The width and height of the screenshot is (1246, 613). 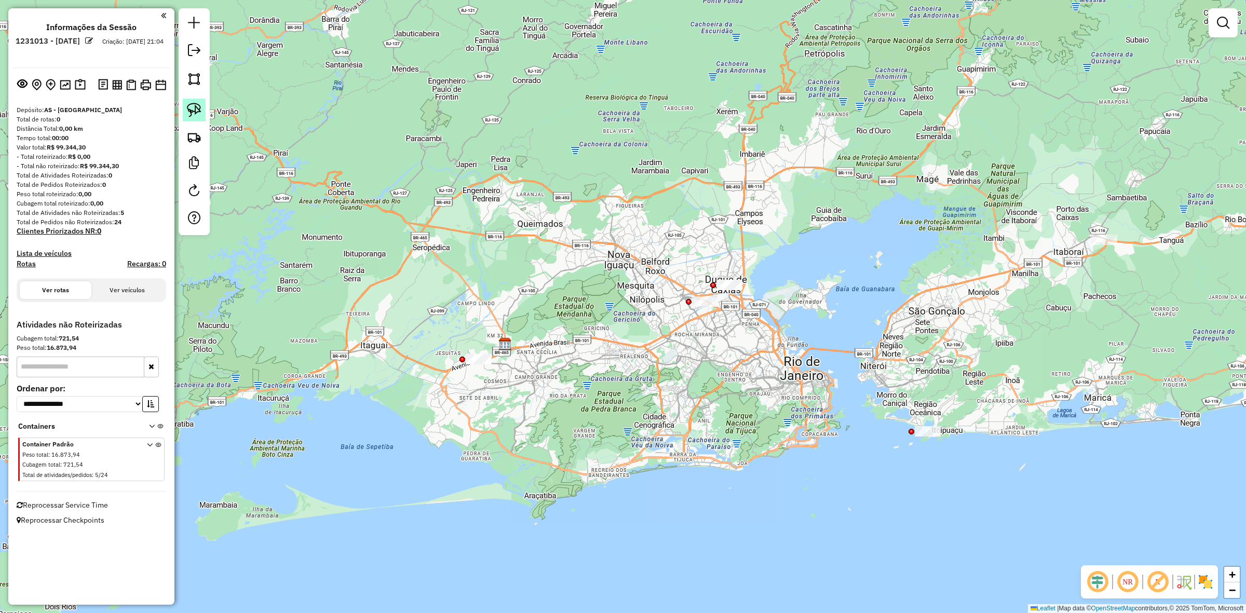 I want to click on strong: 0,00 km, so click(x=71, y=128).